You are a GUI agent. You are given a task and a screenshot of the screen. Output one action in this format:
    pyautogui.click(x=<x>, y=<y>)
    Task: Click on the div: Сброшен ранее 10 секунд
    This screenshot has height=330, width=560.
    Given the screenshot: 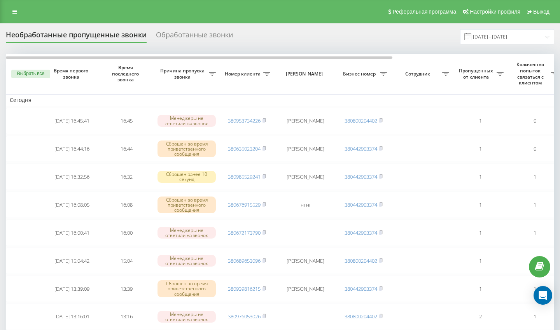 What is the action you would take?
    pyautogui.click(x=187, y=177)
    